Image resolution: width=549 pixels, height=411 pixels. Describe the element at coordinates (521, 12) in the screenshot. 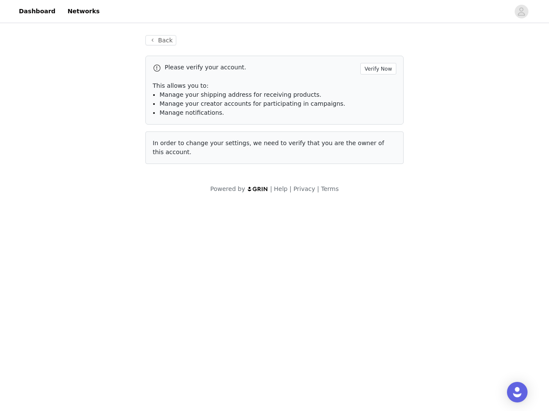

I see `div: avatar` at that location.